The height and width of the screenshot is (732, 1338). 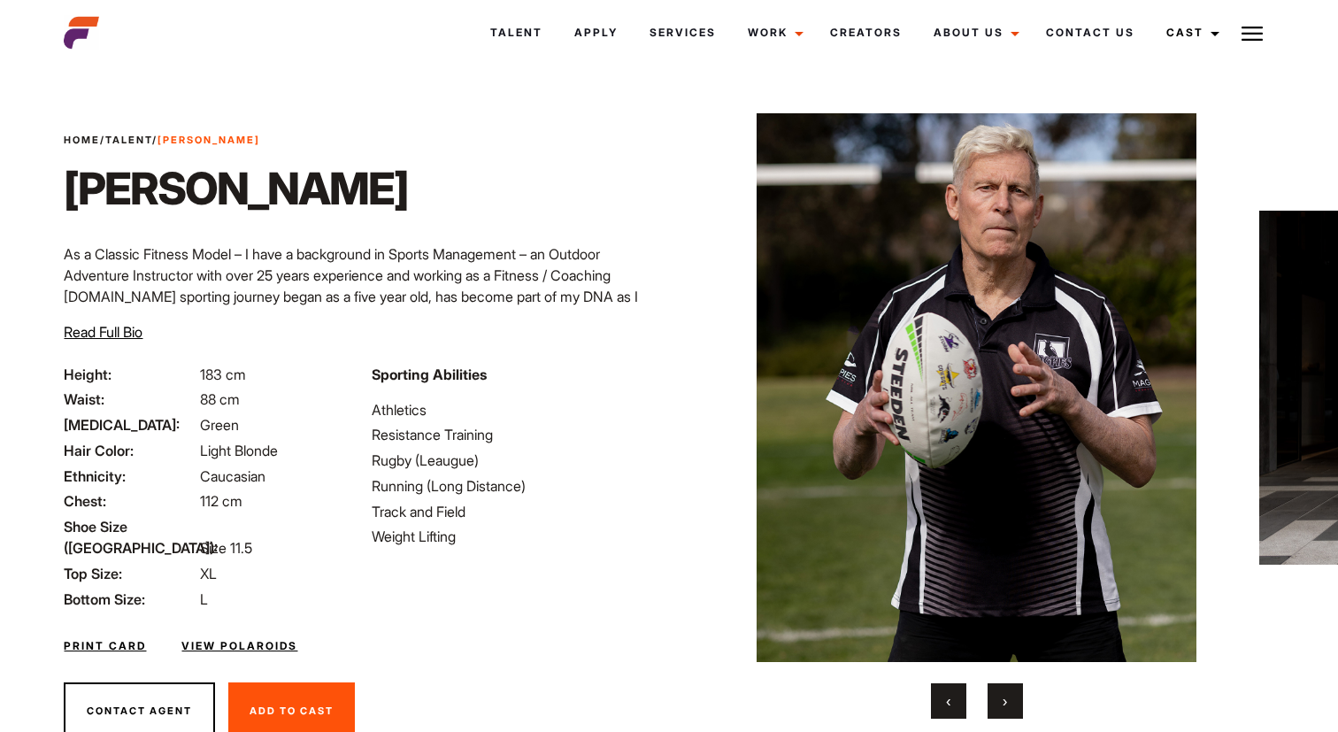 I want to click on a: View Polaroids, so click(x=239, y=646).